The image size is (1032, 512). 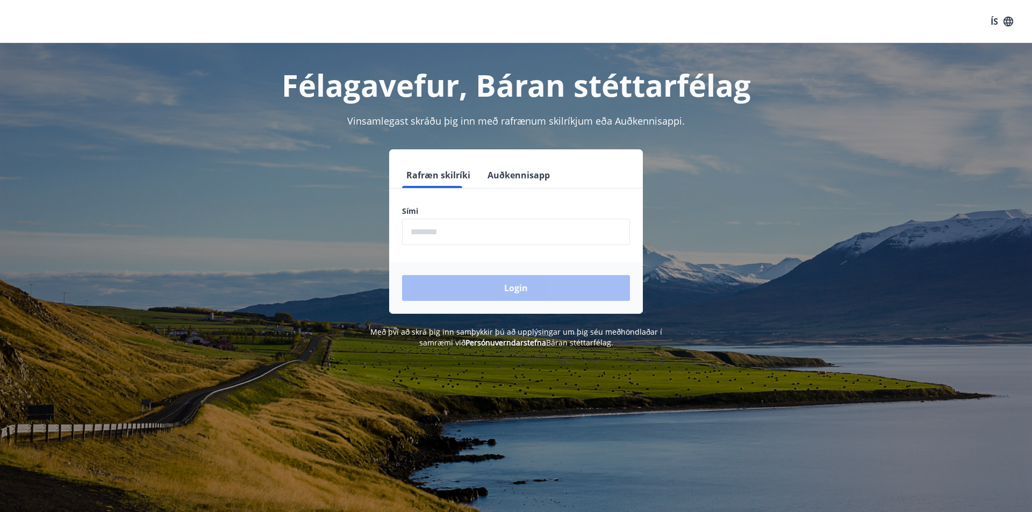 I want to click on button: Auðkennisapp, so click(x=519, y=175).